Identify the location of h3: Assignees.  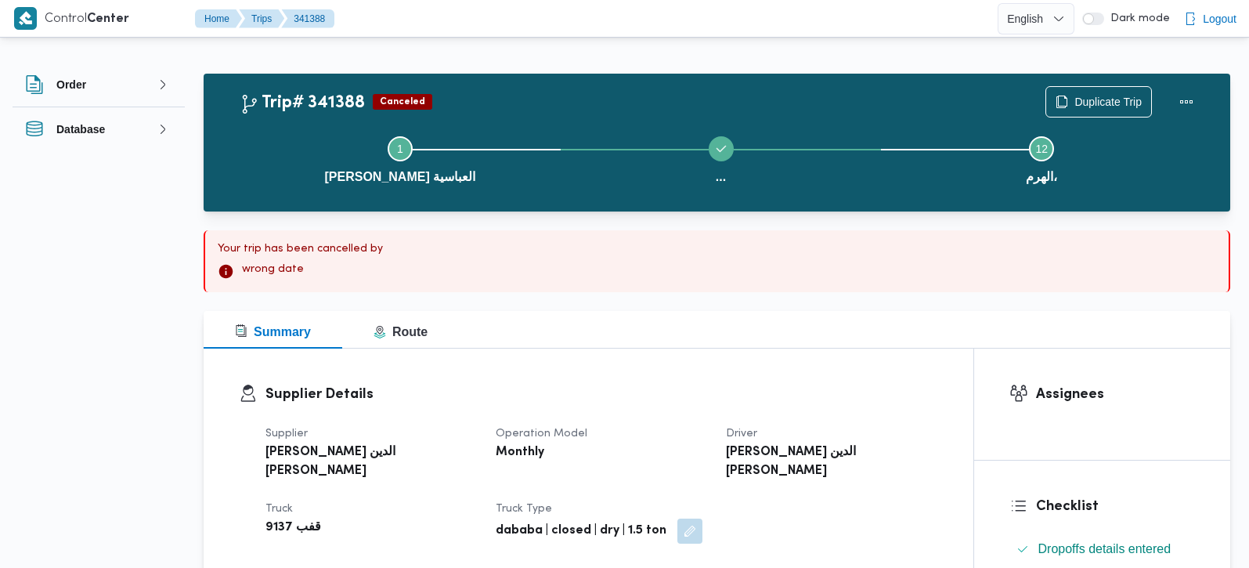
(1116, 394).